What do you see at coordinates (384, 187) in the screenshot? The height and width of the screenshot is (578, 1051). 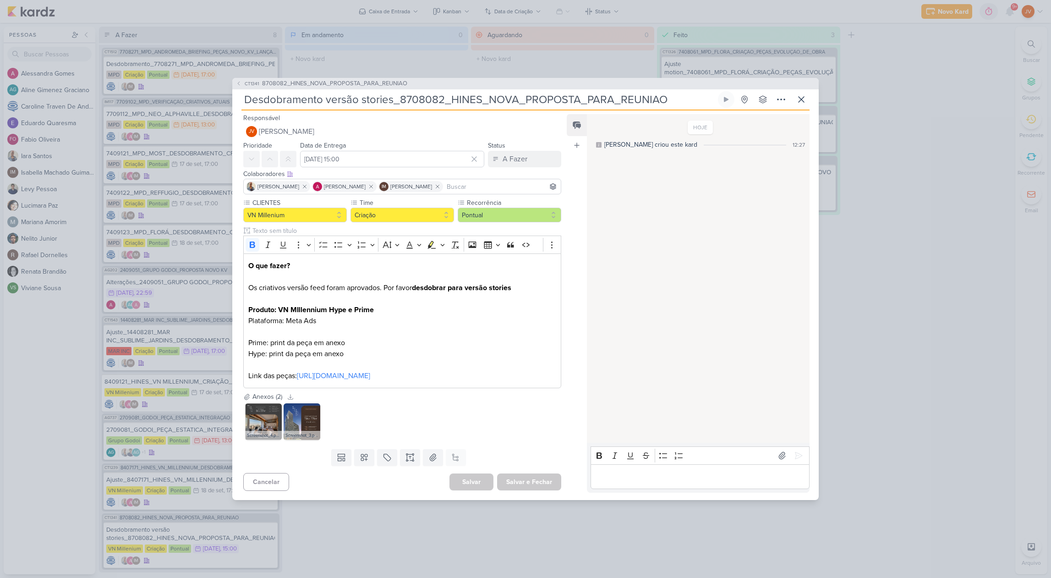 I see `p: IM` at bounding box center [384, 187].